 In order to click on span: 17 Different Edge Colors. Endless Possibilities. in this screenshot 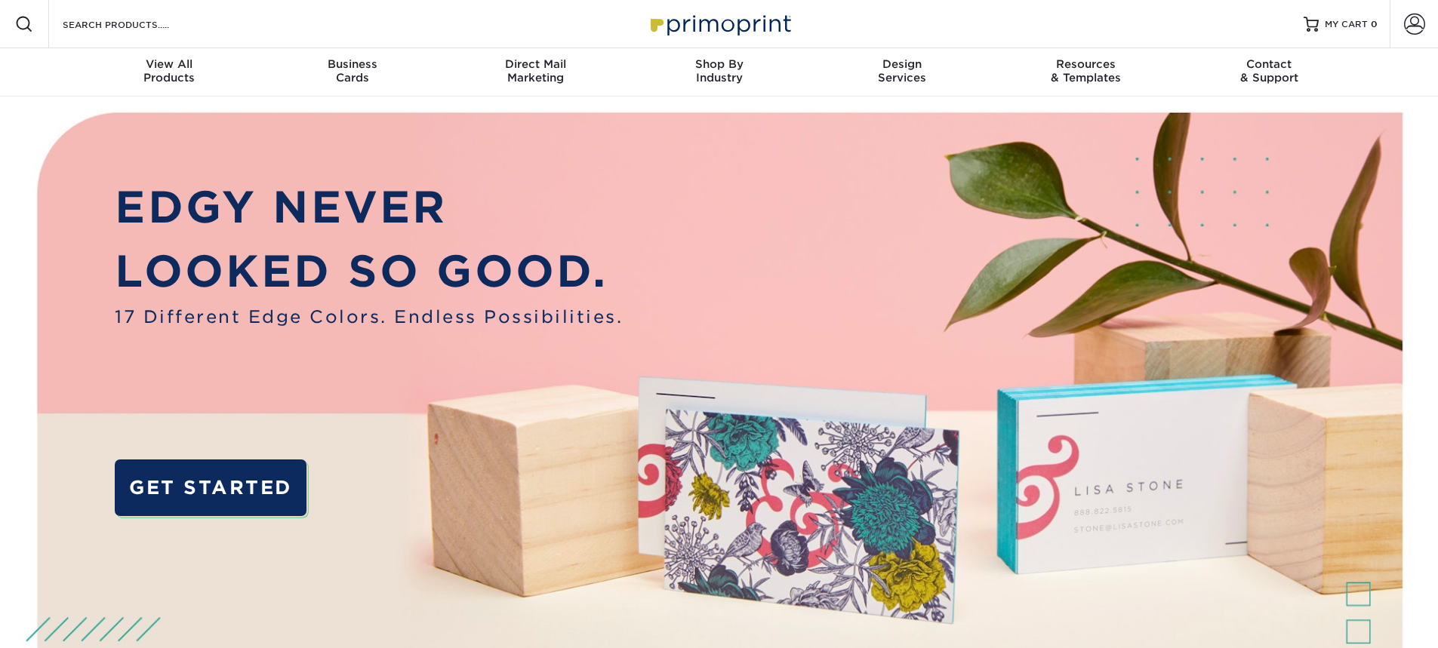, I will do `click(368, 317)`.